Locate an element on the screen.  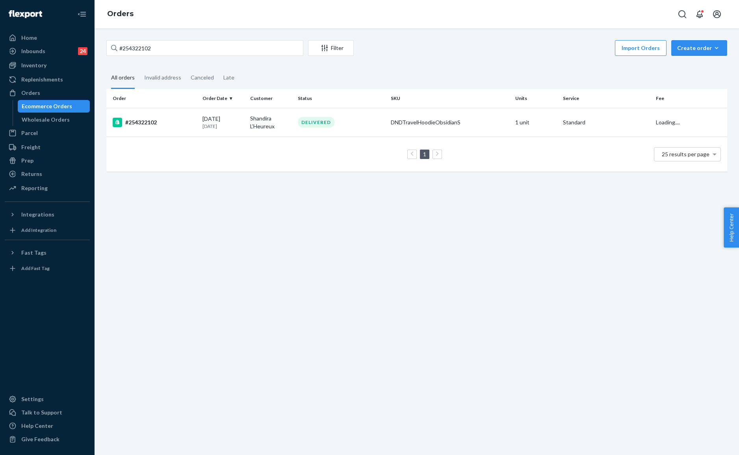
a: Add Integration is located at coordinates (47, 230).